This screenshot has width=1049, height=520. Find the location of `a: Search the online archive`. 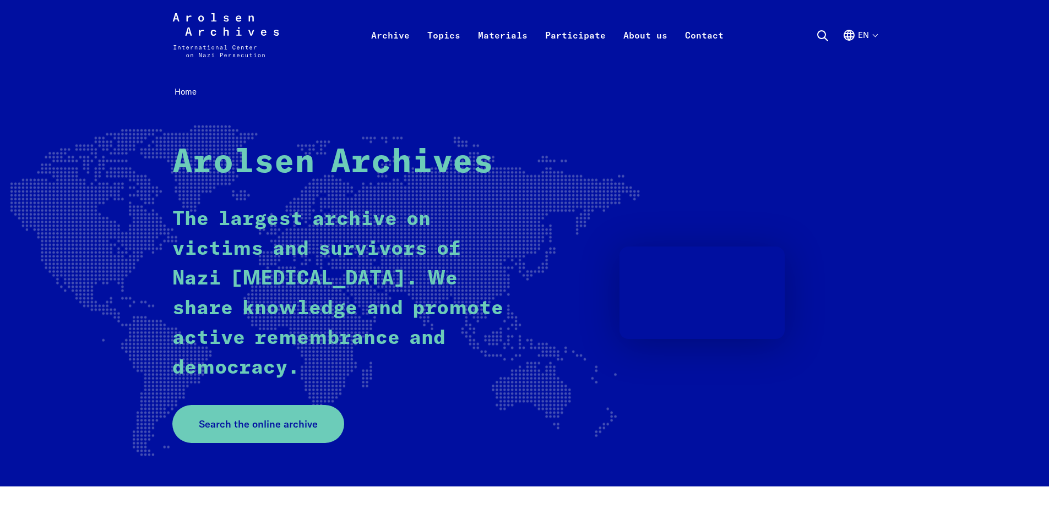

a: Search the online archive is located at coordinates (258, 424).